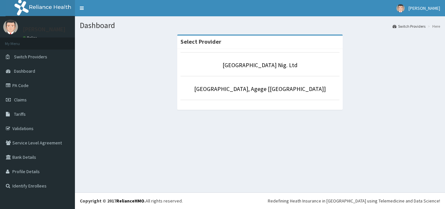 This screenshot has height=209, width=445. Describe the element at coordinates (130, 201) in the screenshot. I see `a: RelianceHMO` at that location.